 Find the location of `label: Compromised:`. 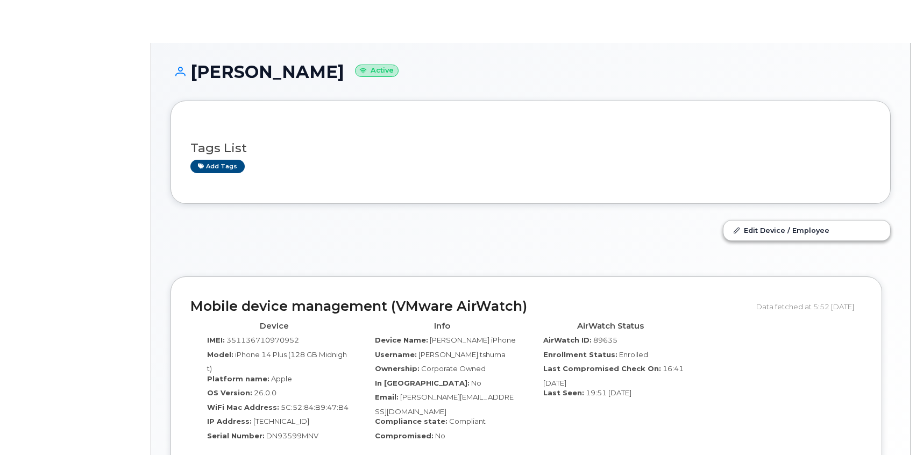

label: Compromised: is located at coordinates (404, 436).